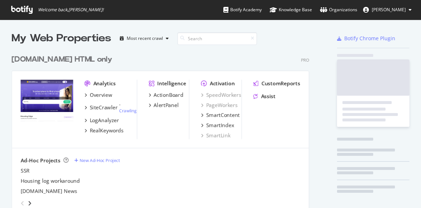  I want to click on a: PageWorkers, so click(219, 105).